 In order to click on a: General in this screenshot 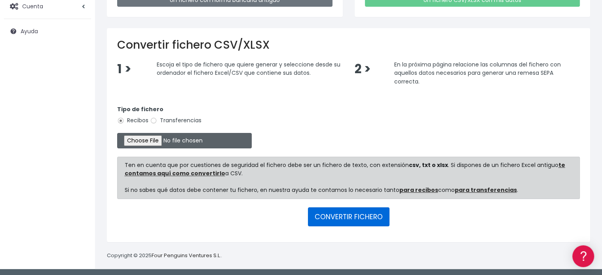, I will do `click(79, 176)`.